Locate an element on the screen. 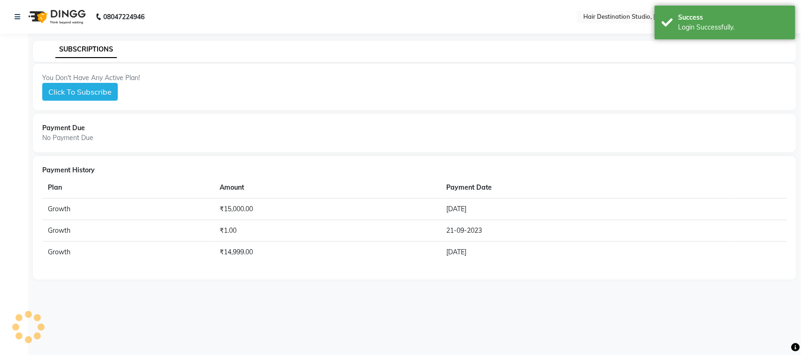 The width and height of the screenshot is (801, 355). div: Payment Due is located at coordinates (414, 128).